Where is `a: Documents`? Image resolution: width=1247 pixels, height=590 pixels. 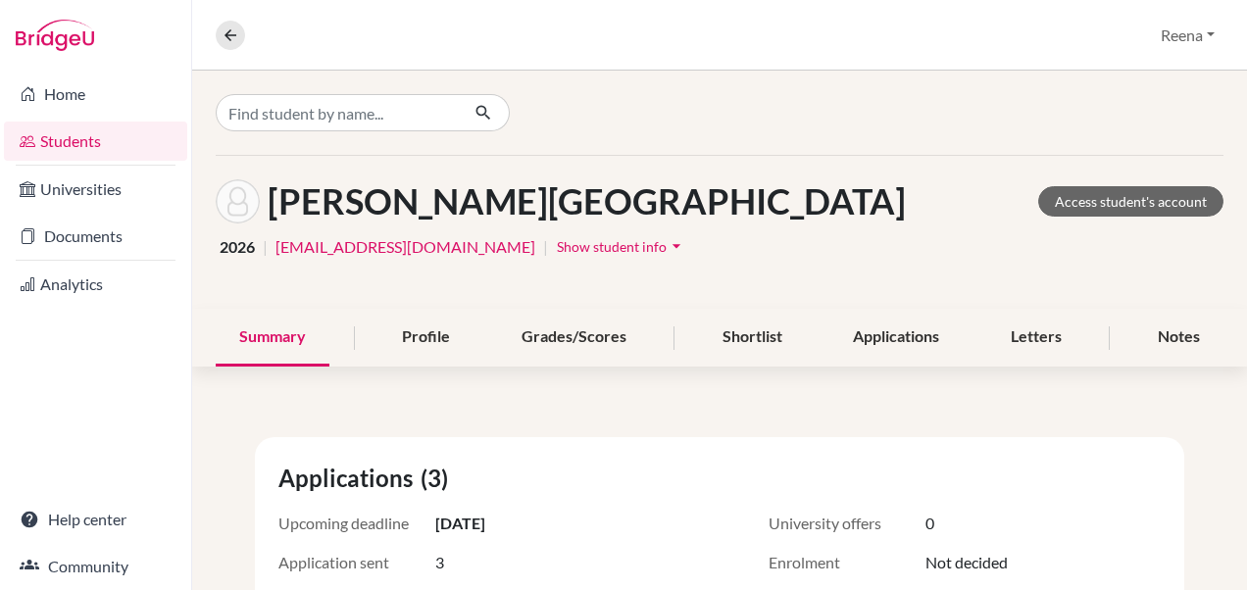 a: Documents is located at coordinates (95, 236).